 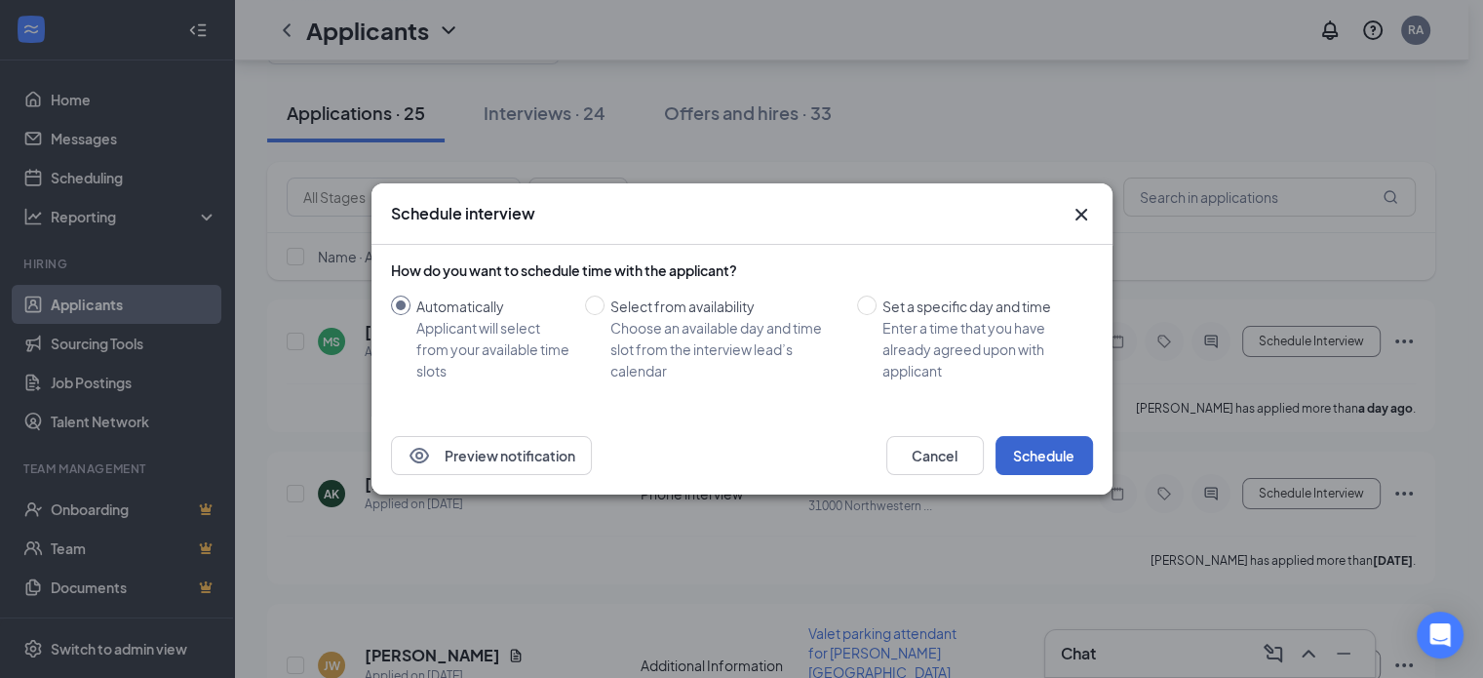 What do you see at coordinates (492, 349) in the screenshot?
I see `div: Applicant will select from your available time slots` at bounding box center [492, 349].